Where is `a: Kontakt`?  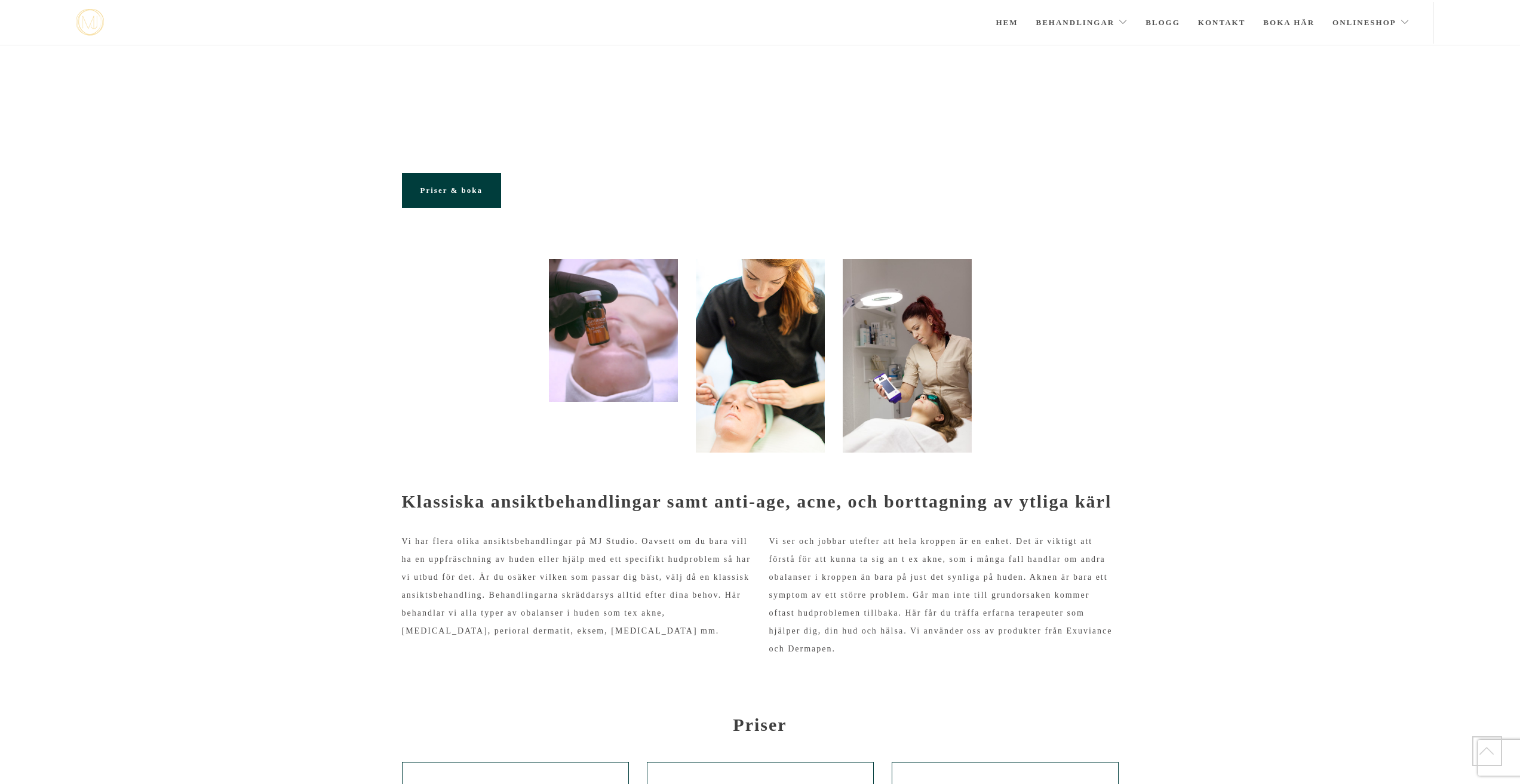
a: Kontakt is located at coordinates (1222, 23).